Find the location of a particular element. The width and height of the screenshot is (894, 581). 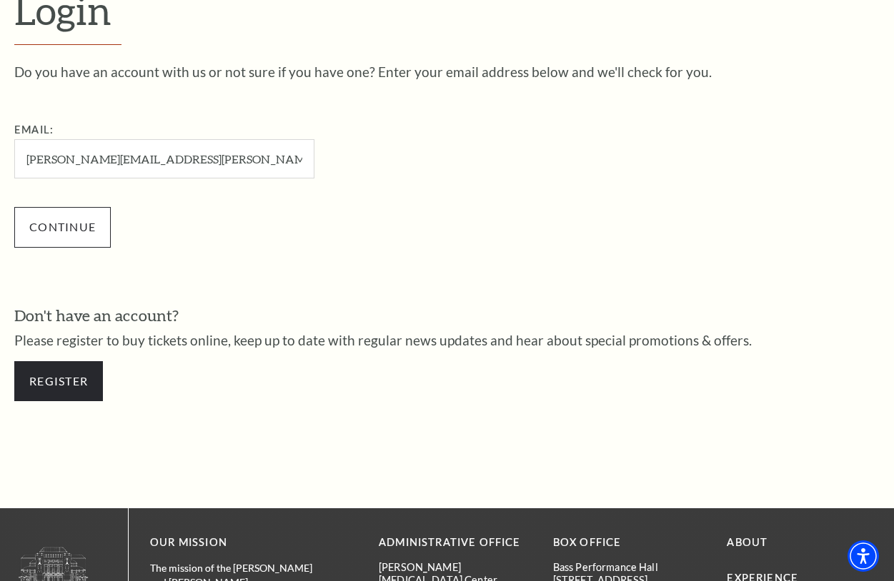

a: Register is located at coordinates (59, 381).